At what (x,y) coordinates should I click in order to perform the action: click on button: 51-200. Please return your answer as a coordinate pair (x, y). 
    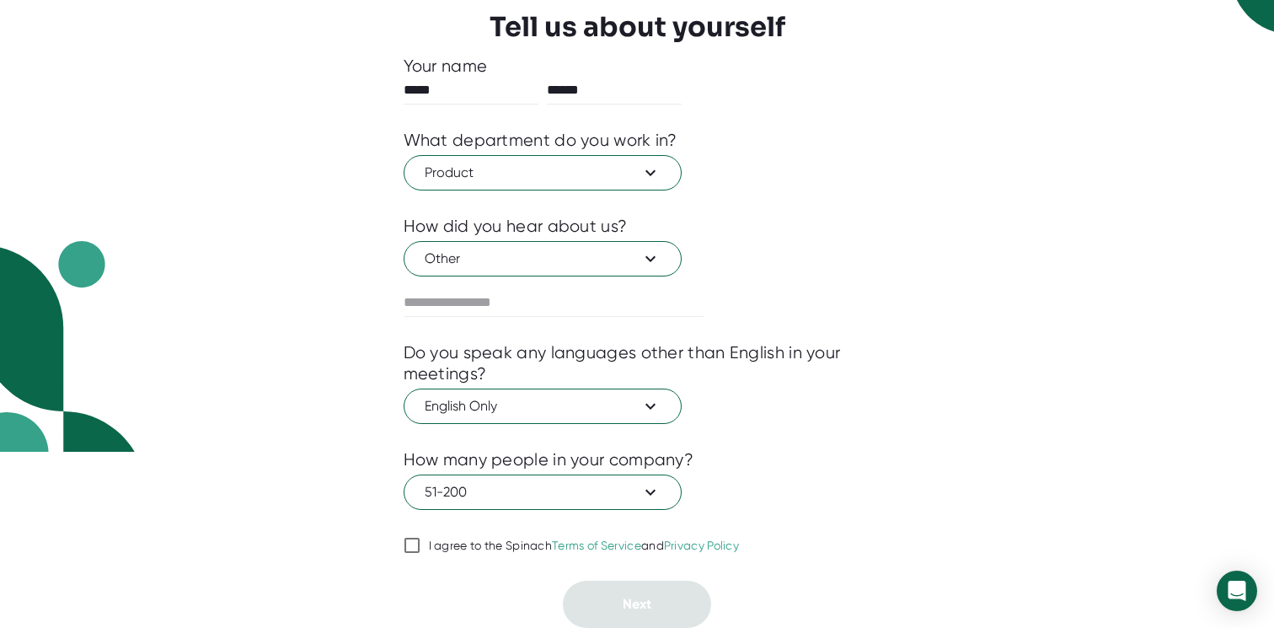
    Looking at the image, I should click on (543, 492).